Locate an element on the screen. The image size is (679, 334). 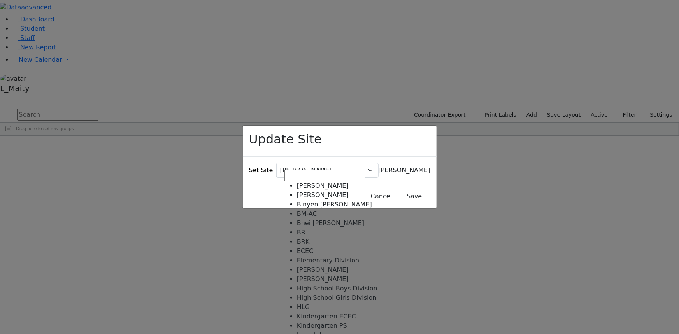
li: High School Boys Division is located at coordinates (345, 289).